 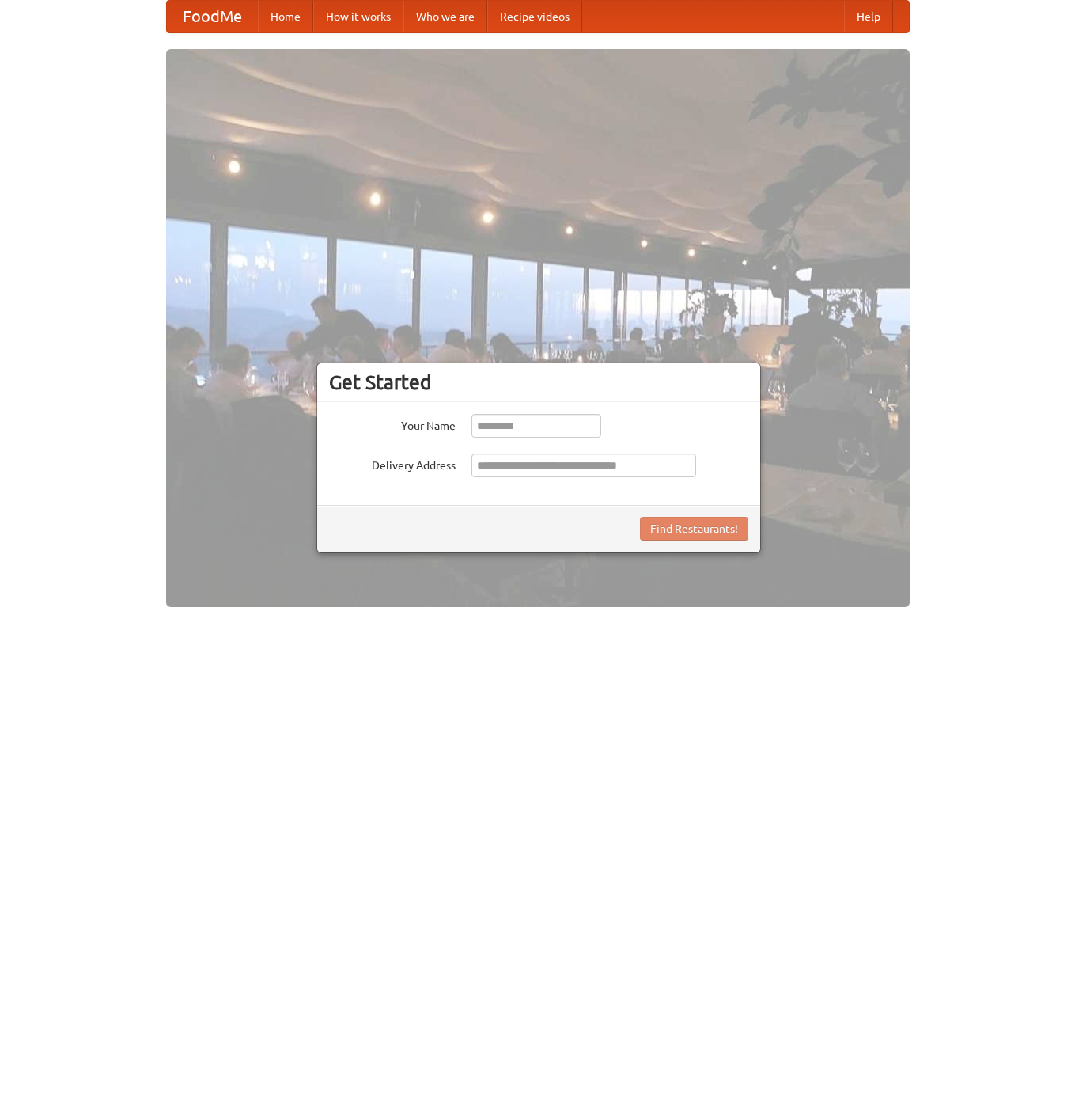 I want to click on a: FoodMe, so click(x=212, y=17).